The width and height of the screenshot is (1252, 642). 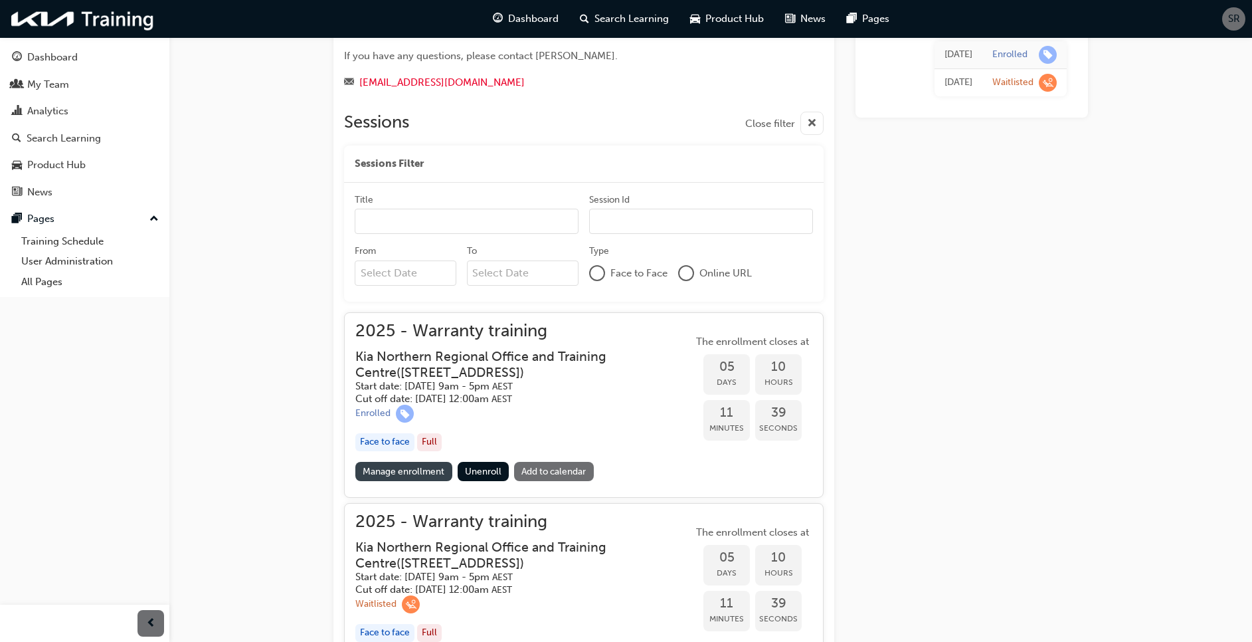 I want to click on input: Session Id, so click(x=701, y=221).